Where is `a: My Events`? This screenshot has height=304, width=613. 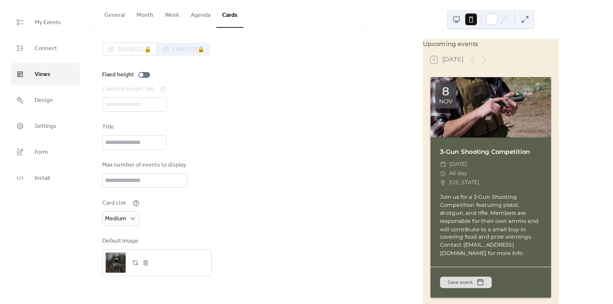
a: My Events is located at coordinates (45, 22).